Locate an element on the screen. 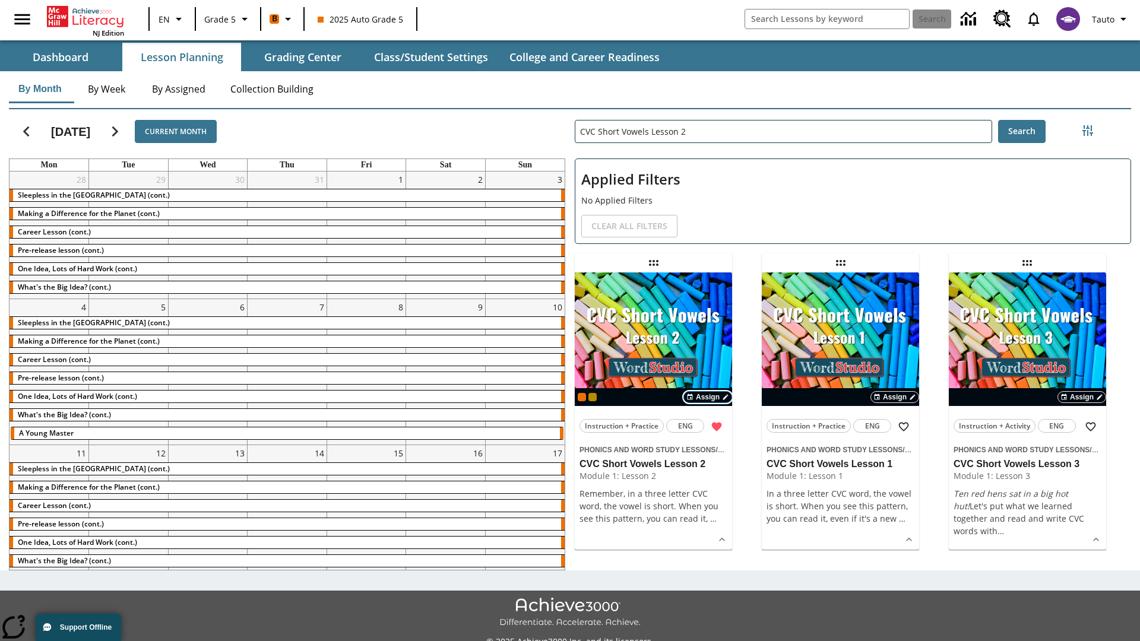 This screenshot has height=641, width=1140. td: July 31, 2025 is located at coordinates (287, 235).